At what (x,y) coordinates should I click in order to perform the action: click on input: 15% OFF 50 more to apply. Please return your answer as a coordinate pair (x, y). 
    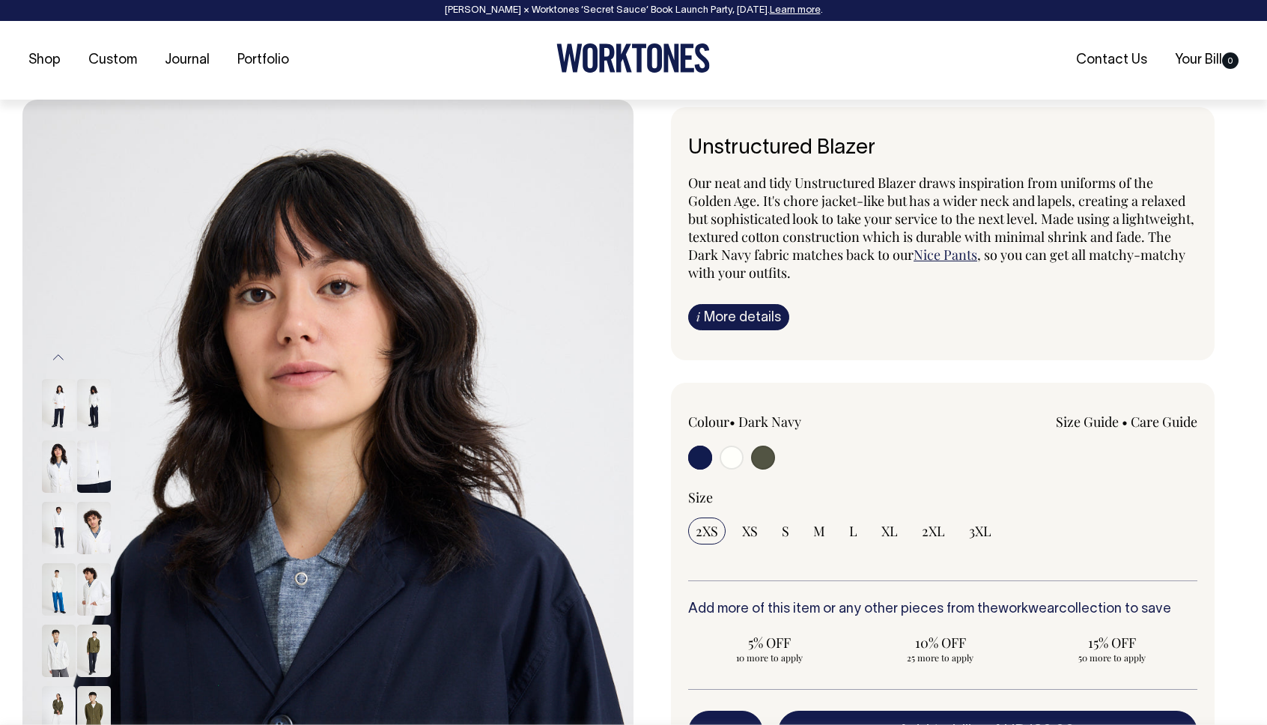
    Looking at the image, I should click on (1111, 648).